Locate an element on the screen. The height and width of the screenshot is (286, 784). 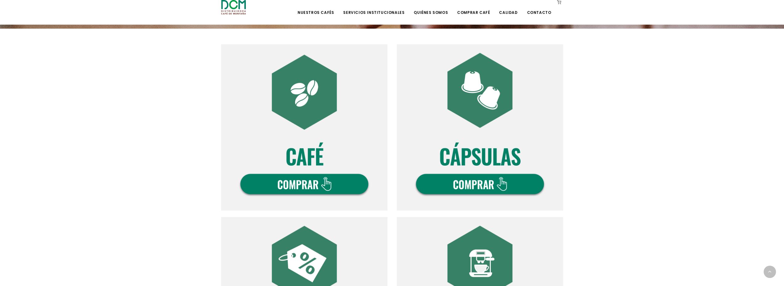
a: Servicios Institucionales is located at coordinates (374, 8).